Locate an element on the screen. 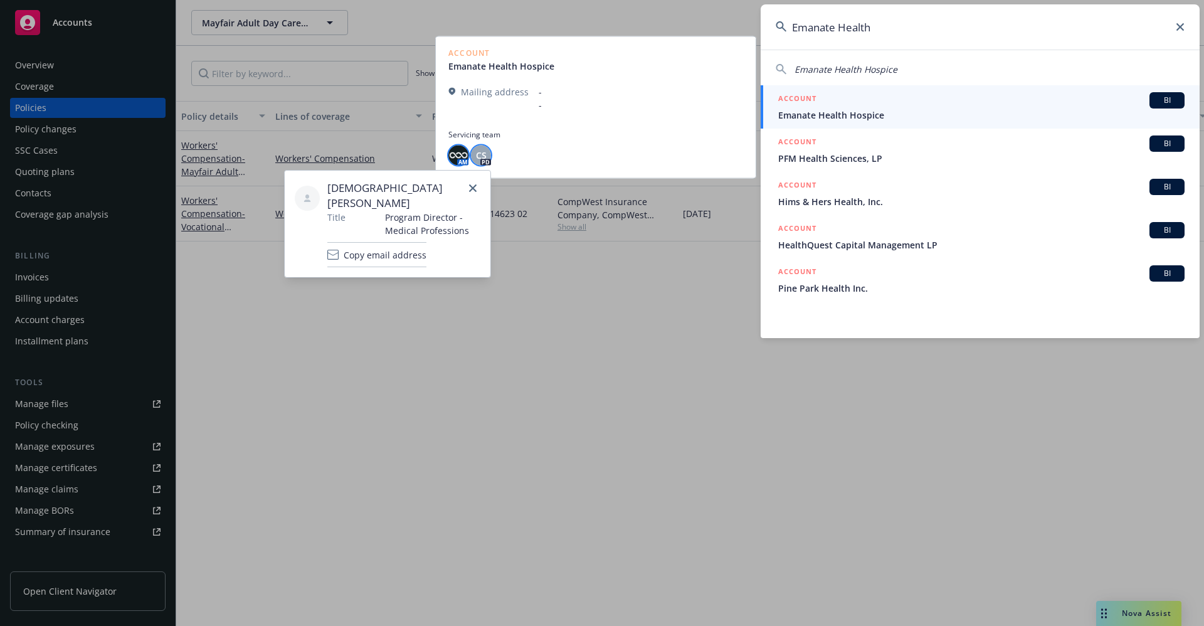 The image size is (1204, 626). a: ACCOUNTBIPine Park Health Inc. is located at coordinates (980, 280).